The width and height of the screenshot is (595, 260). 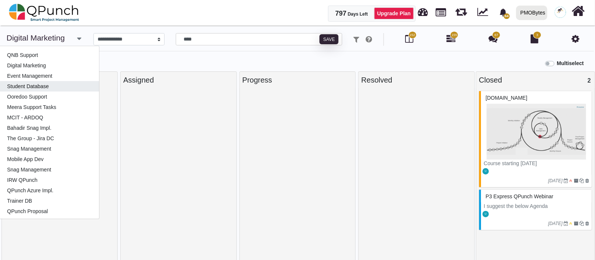 What do you see at coordinates (451, 40) in the screenshot?
I see `a: 155` at bounding box center [451, 40].